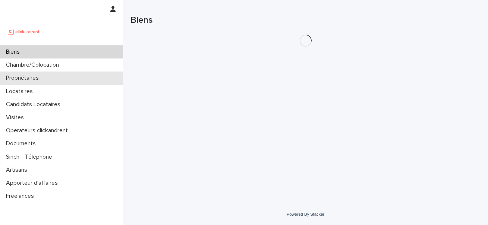 The height and width of the screenshot is (225, 488). Describe the element at coordinates (31, 157) in the screenshot. I see `p: Sinch - Téléphone` at that location.